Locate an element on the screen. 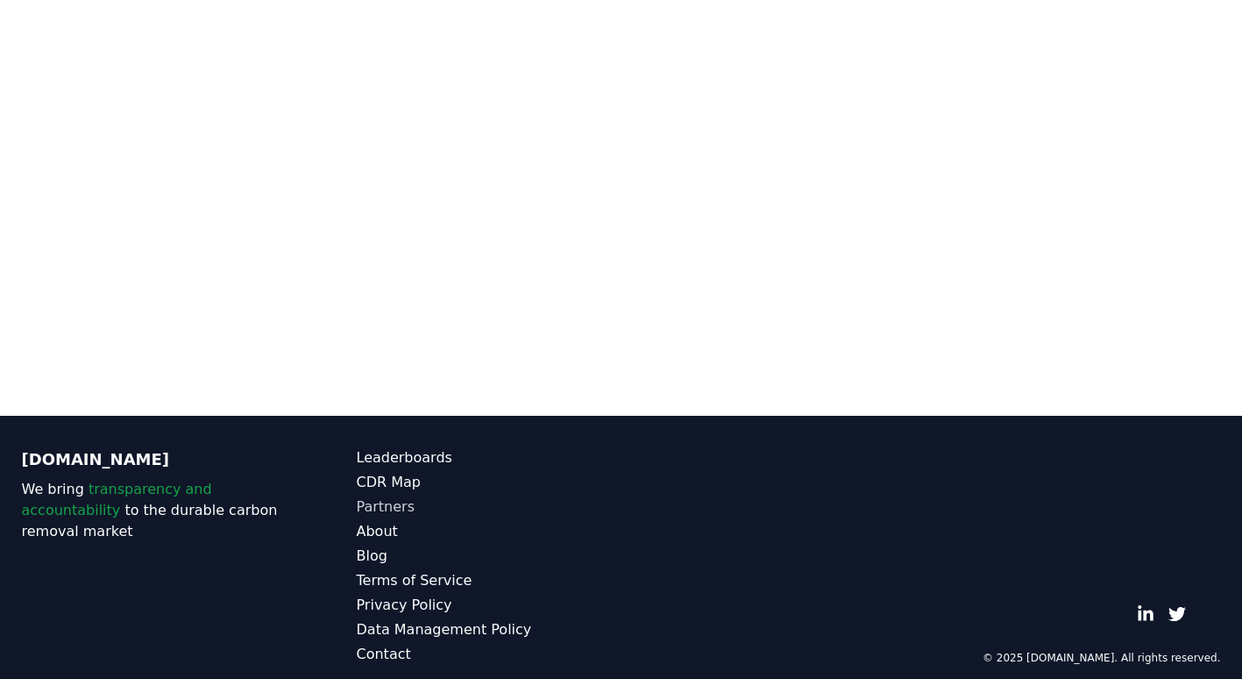 The width and height of the screenshot is (1242, 679). a: Privacy Policy is located at coordinates (489, 605).